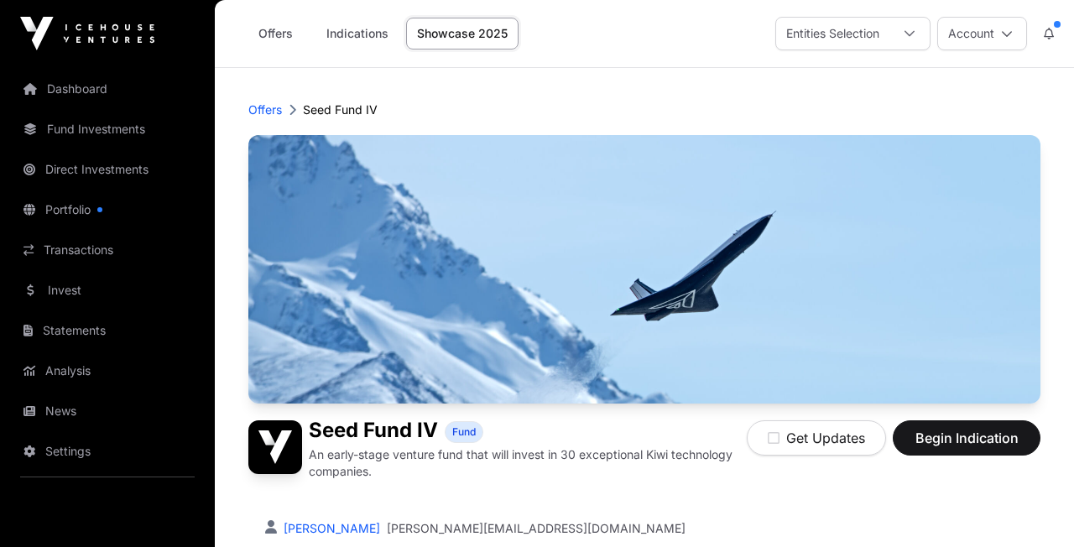  I want to click on a: Invest, so click(107, 290).